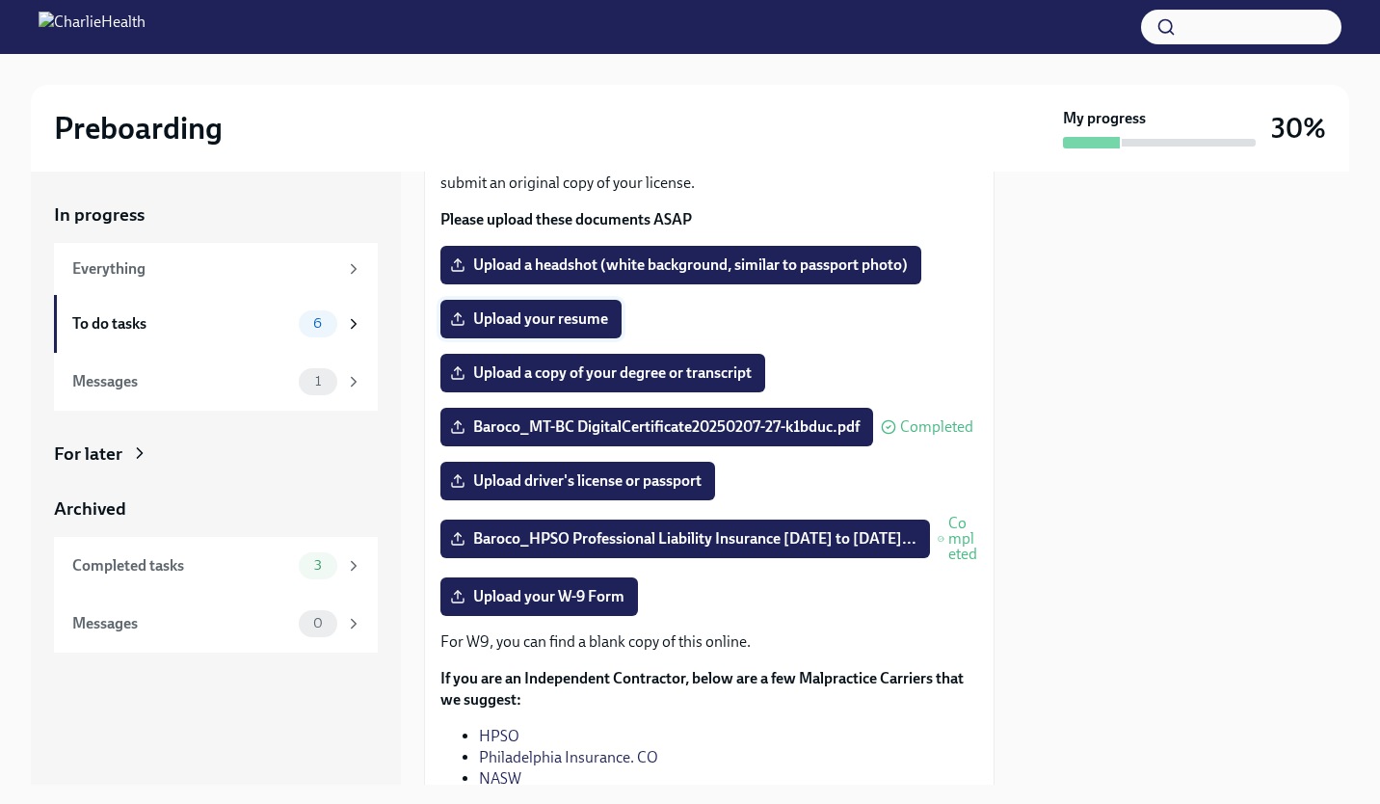  I want to click on span: 1, so click(318, 381).